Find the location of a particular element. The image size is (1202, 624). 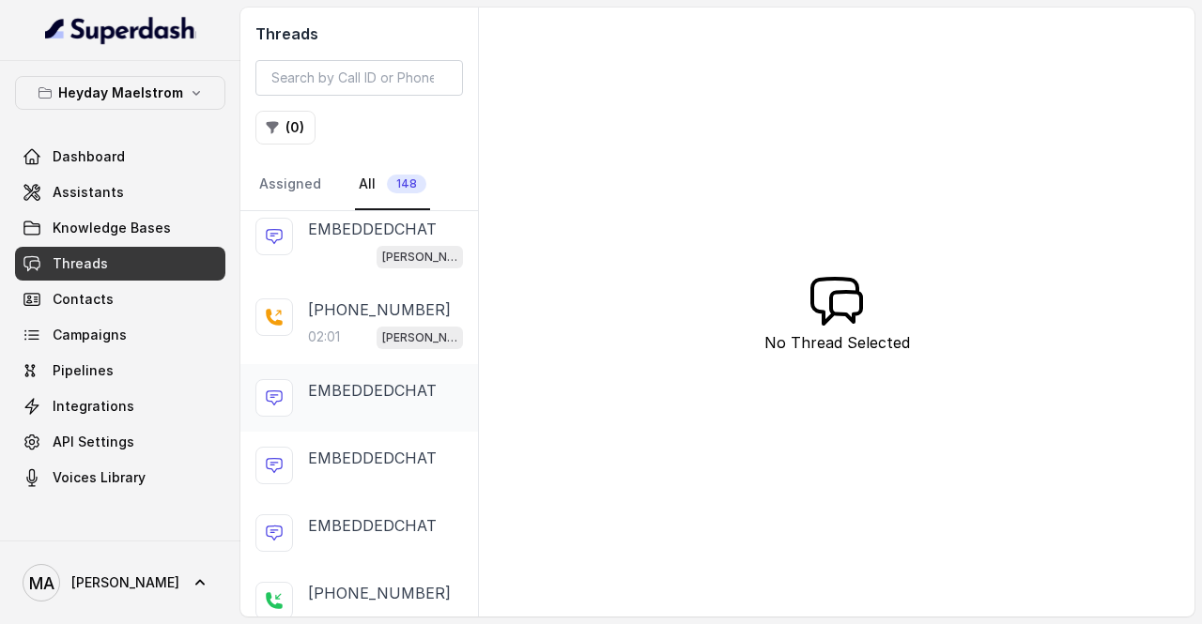

span: Threads is located at coordinates (80, 264).